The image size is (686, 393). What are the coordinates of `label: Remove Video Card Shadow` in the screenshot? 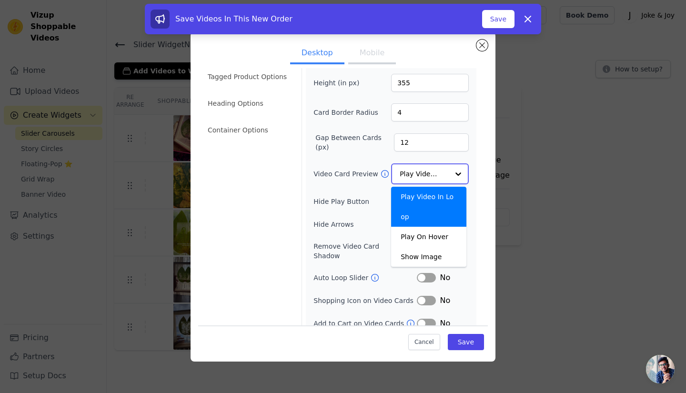 It's located at (360, 251).